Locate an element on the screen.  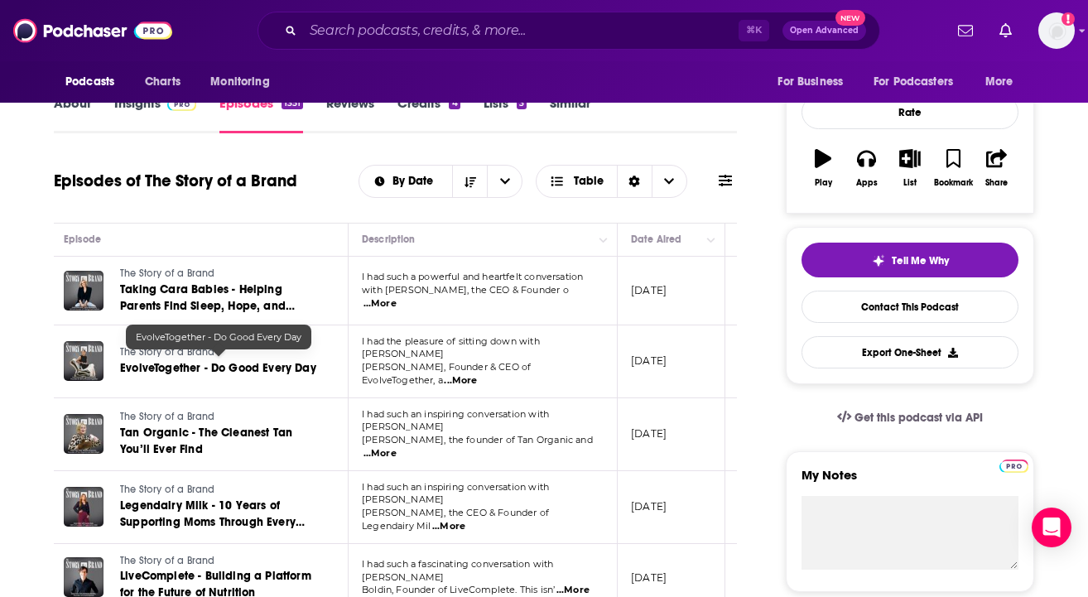
div: Bookmark is located at coordinates (953, 183).